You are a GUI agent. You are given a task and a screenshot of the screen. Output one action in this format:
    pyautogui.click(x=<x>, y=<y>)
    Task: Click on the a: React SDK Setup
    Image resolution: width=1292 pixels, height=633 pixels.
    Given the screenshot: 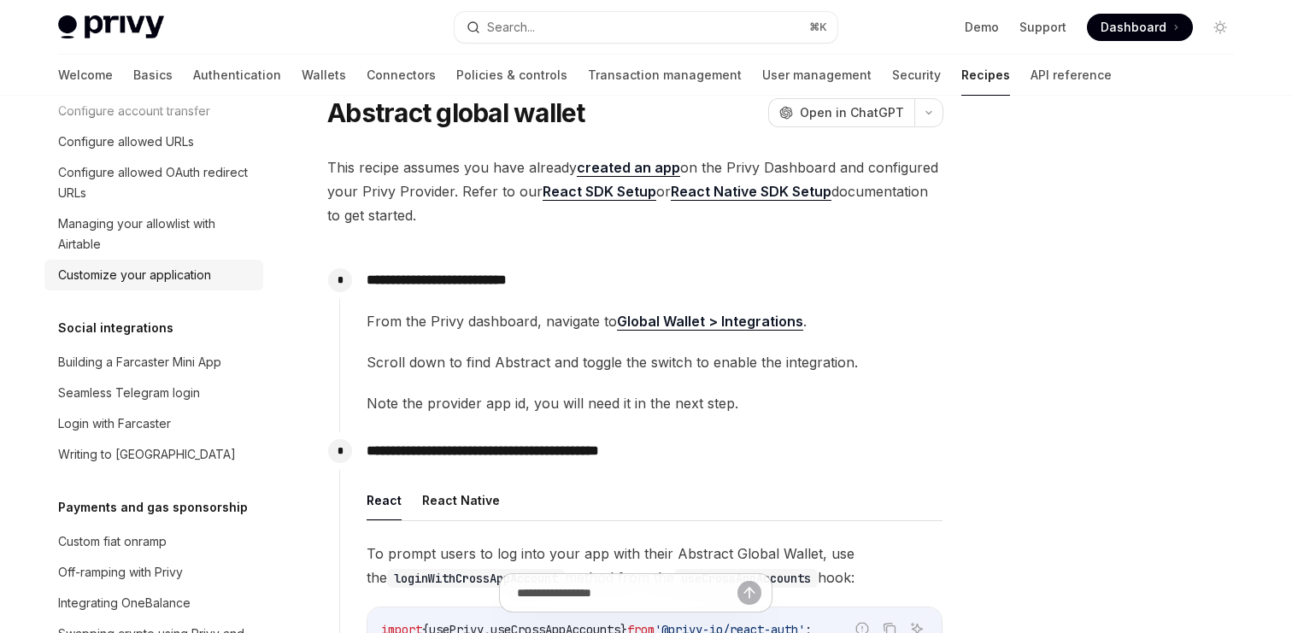 What is the action you would take?
    pyautogui.click(x=599, y=191)
    